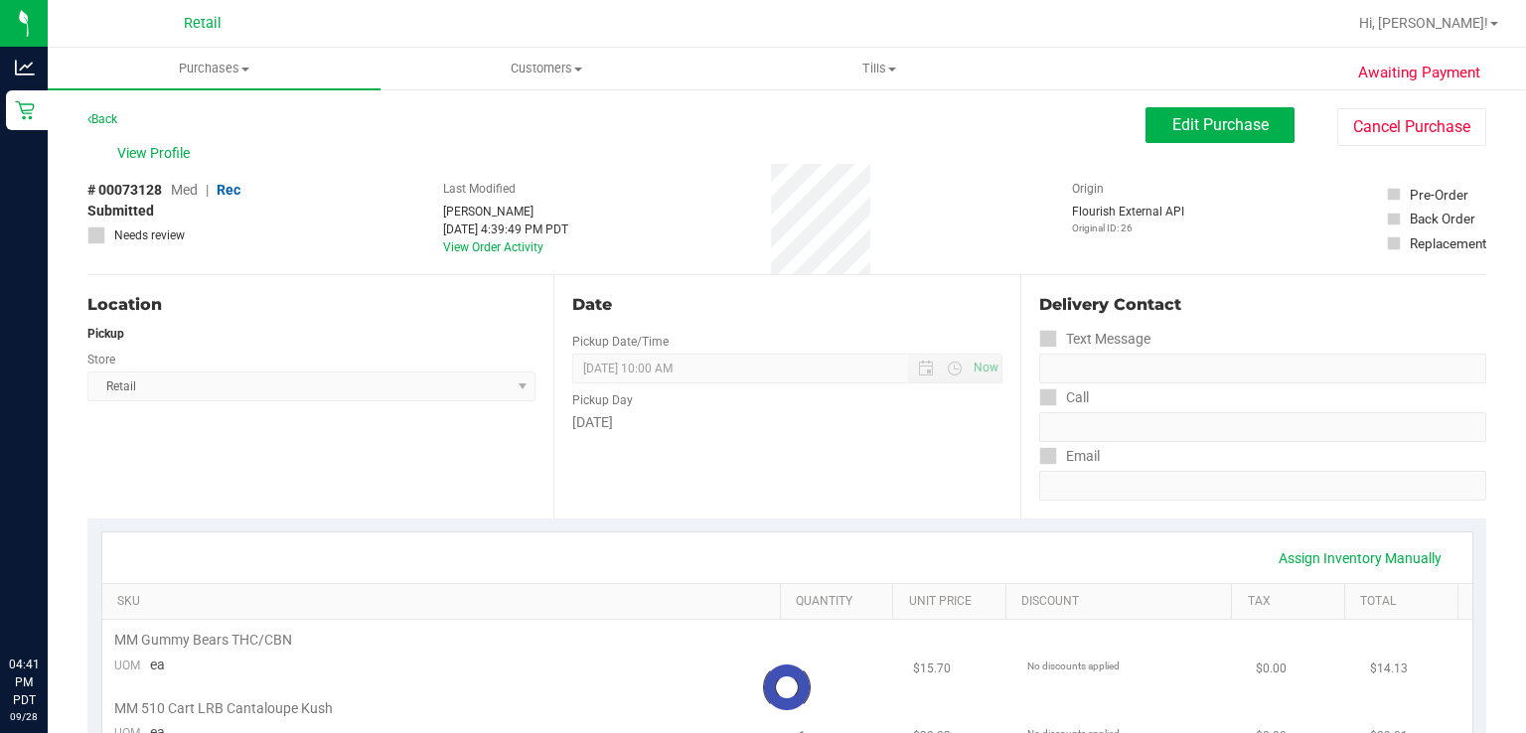 This screenshot has height=733, width=1526. I want to click on a: View Order Activity, so click(493, 247).